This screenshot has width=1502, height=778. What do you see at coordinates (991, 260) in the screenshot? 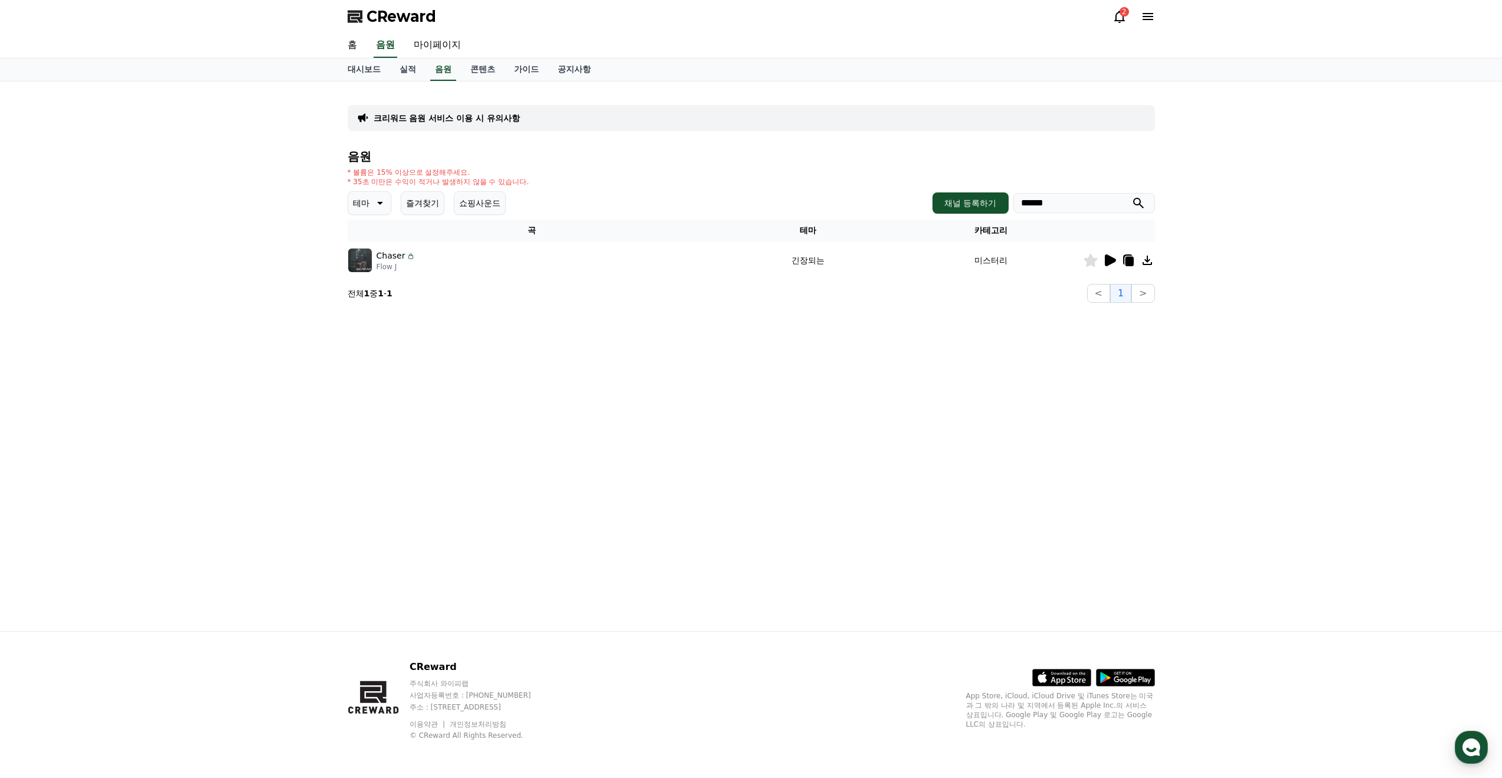
I see `td: 미스터리` at bounding box center [991, 260].